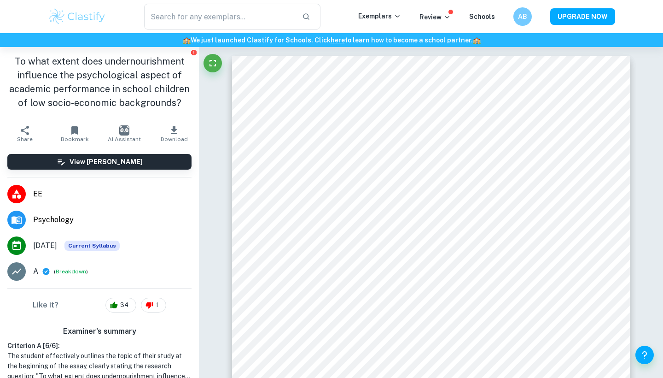 This screenshot has width=663, height=378. I want to click on button: Download, so click(174, 134).